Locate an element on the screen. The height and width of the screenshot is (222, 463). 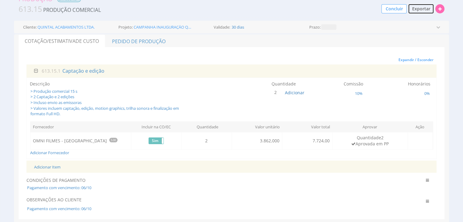
span: 613.15.1 is located at coordinates (51, 71).